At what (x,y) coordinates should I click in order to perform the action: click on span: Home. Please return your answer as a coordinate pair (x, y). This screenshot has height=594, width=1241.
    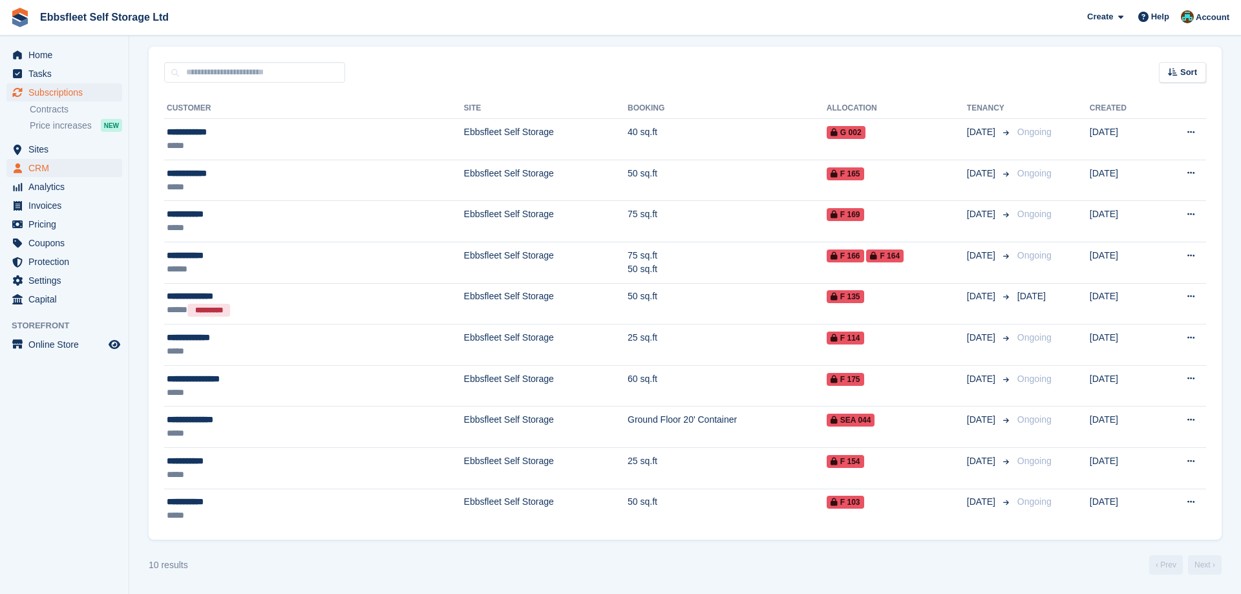
    Looking at the image, I should click on (67, 55).